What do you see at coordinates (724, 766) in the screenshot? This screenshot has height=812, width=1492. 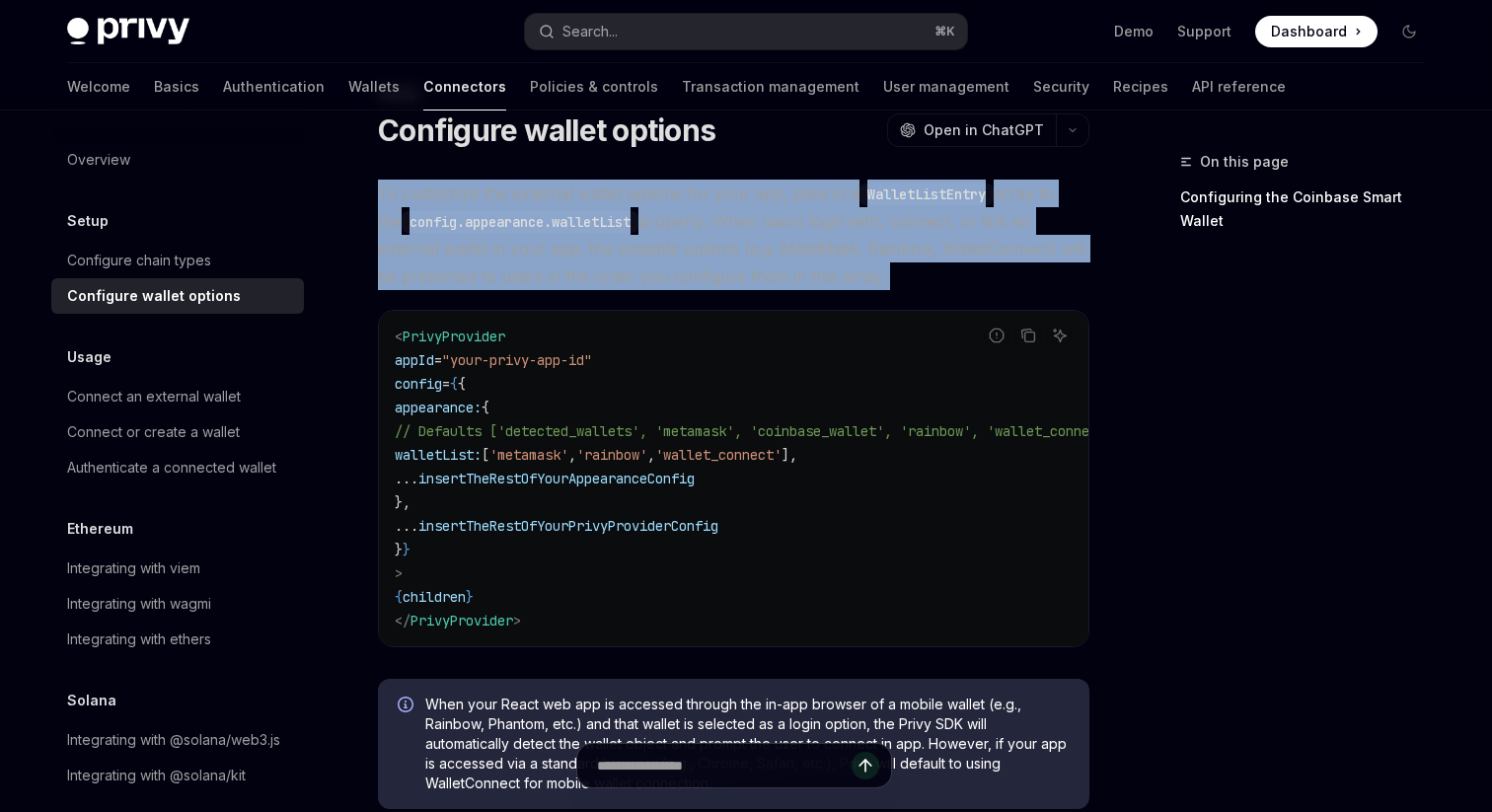 I see `input: Ask a question...` at bounding box center [724, 766].